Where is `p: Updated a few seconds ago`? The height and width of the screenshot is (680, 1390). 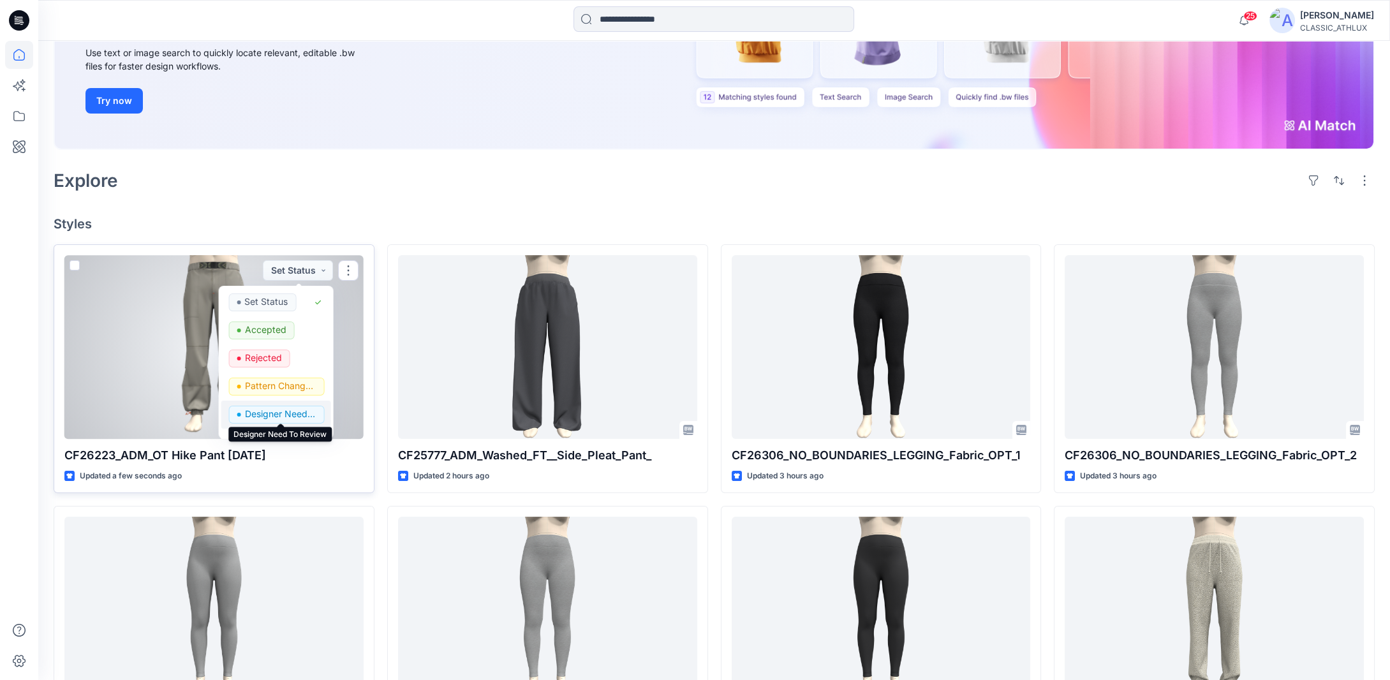 p: Updated a few seconds ago is located at coordinates (131, 476).